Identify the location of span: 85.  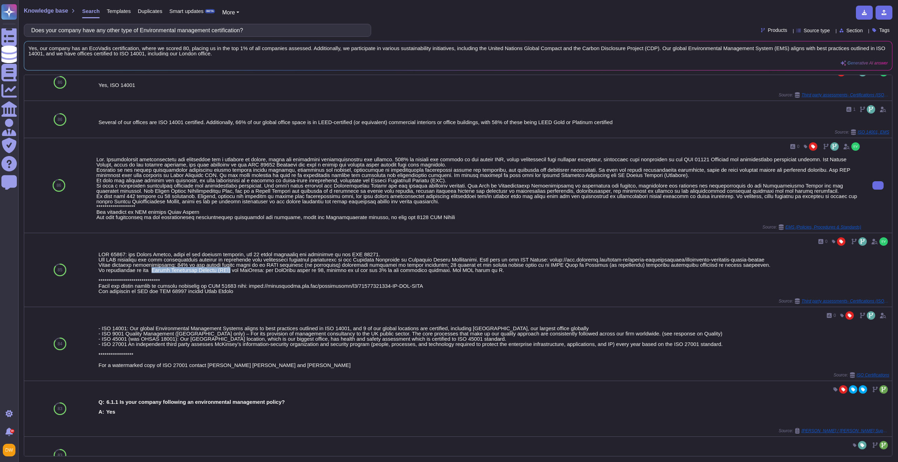
(60, 270).